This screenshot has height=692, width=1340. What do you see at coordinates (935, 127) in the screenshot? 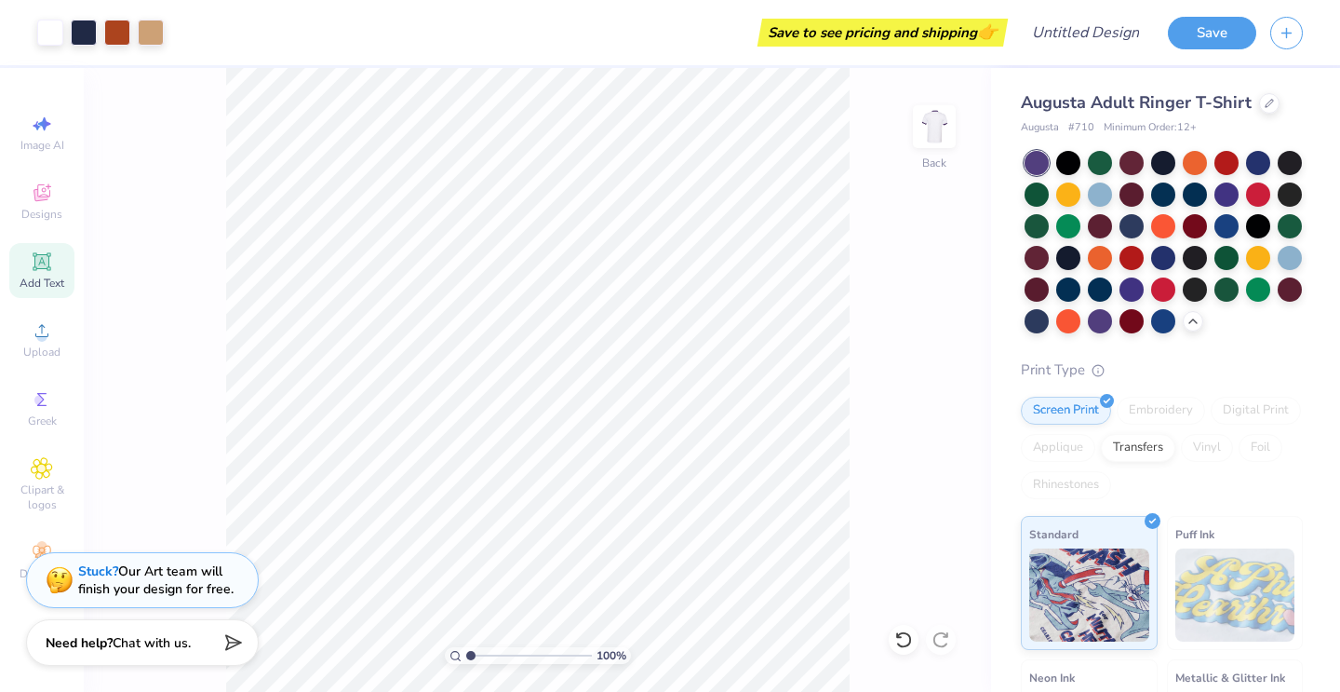
I see `img: Back` at bounding box center [935, 127].